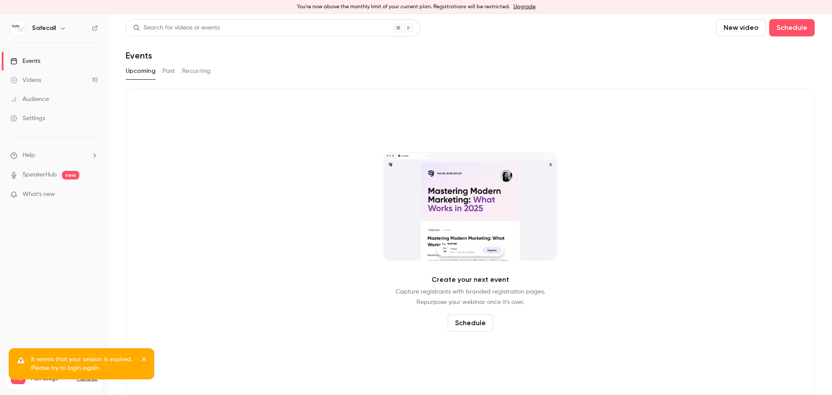 This screenshot has height=395, width=832. Describe the element at coordinates (524, 7) in the screenshot. I see `a: Upgrade` at that location.